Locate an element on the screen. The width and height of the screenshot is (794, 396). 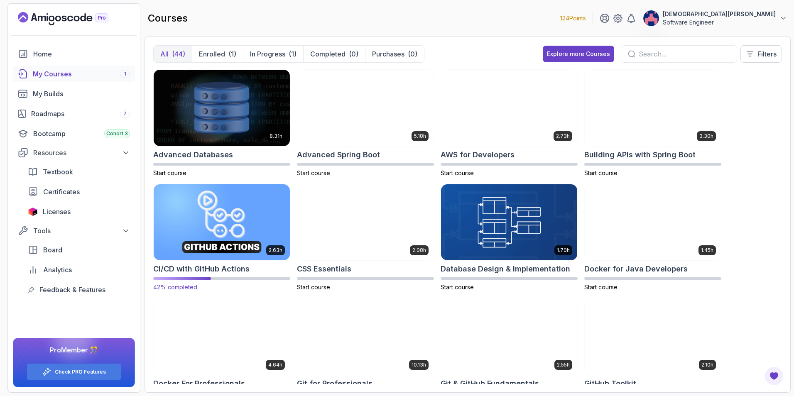
div: Home is located at coordinates (81, 54).